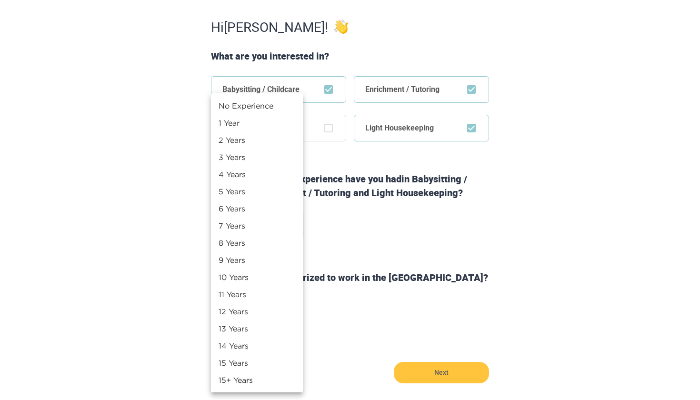 The height and width of the screenshot is (400, 700). What do you see at coordinates (257, 208) in the screenshot?
I see `li: 6 Years` at bounding box center [257, 208].